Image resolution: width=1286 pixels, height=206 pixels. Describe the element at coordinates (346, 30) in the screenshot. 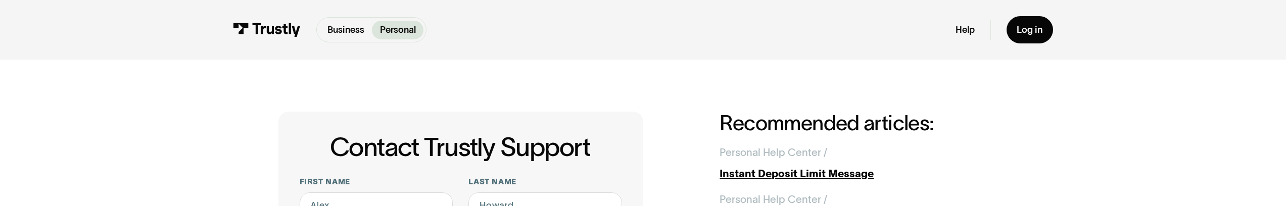

I see `p: Business` at that location.